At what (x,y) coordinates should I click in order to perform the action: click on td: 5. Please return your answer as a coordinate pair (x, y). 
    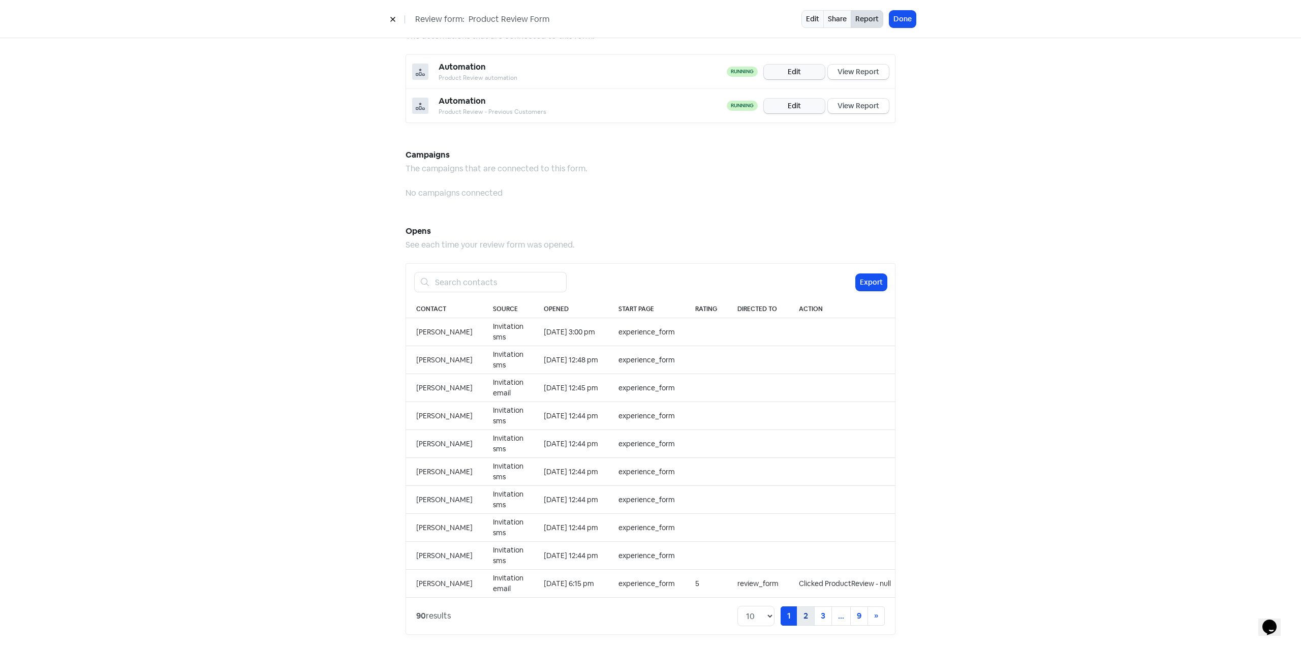
    Looking at the image, I should click on (706, 583).